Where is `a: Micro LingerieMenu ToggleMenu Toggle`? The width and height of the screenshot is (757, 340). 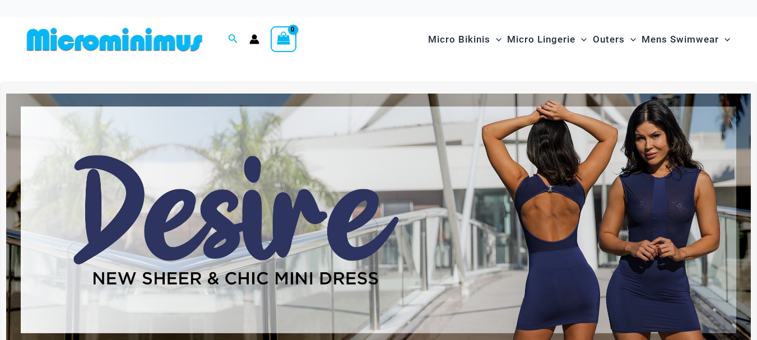 a: Micro LingerieMenu ToggleMenu Toggle is located at coordinates (547, 39).